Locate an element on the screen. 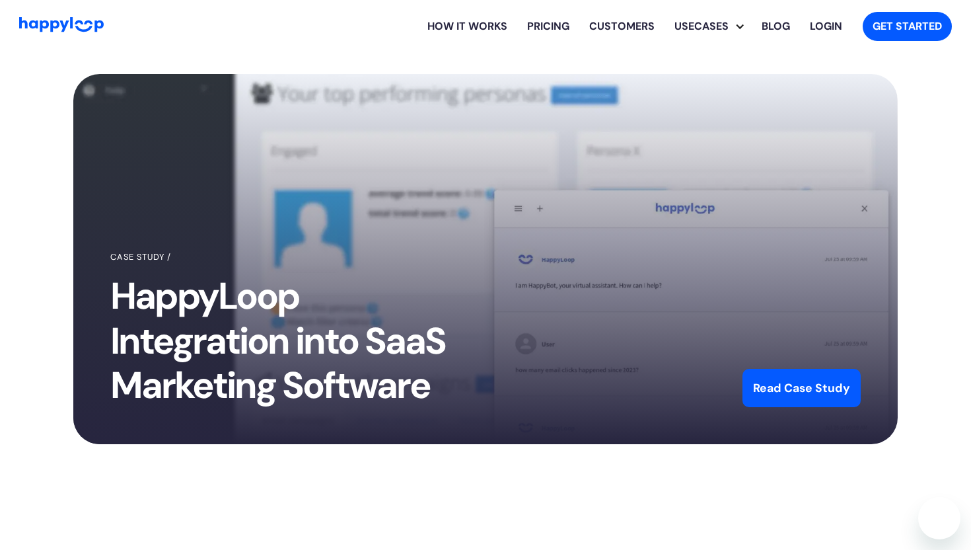 This screenshot has height=550, width=971. a: View HappyLoop pricing plans is located at coordinates (548, 26).